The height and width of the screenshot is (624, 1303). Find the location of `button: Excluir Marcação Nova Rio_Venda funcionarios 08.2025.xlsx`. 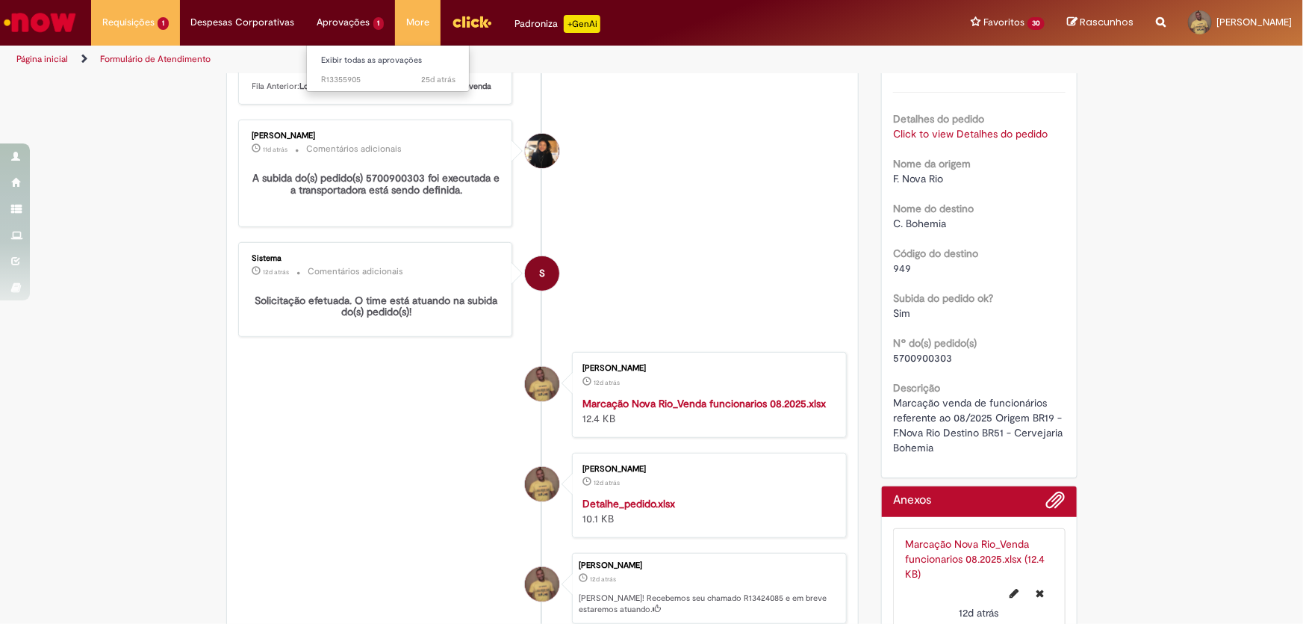

button: Excluir Marcação Nova Rio_Venda funcionarios 08.2025.xlsx is located at coordinates (1041, 593).